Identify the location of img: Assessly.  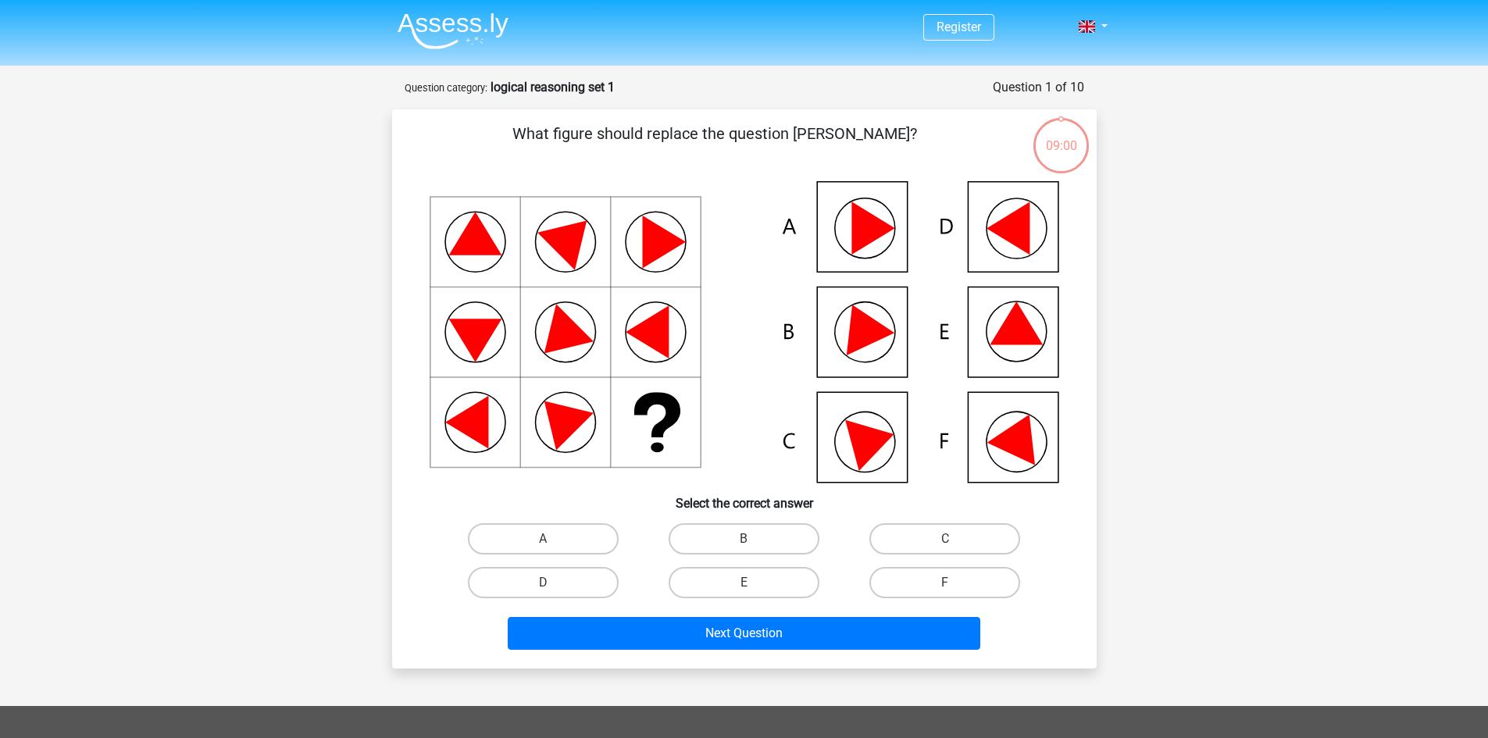
(453, 30).